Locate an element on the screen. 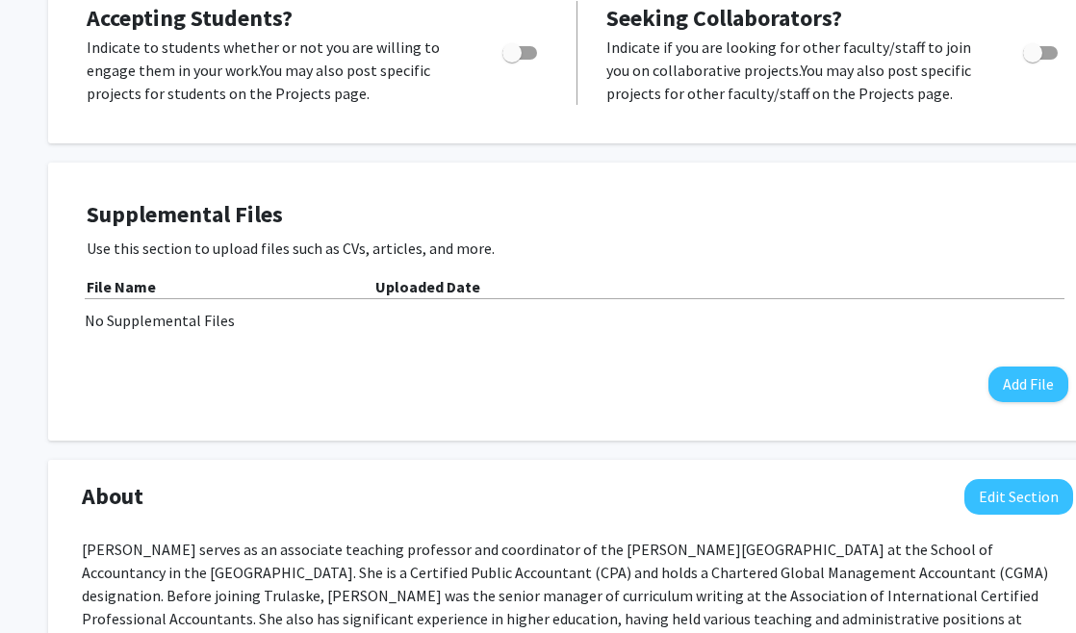 The width and height of the screenshot is (1076, 633). span: About is located at coordinates (113, 496).